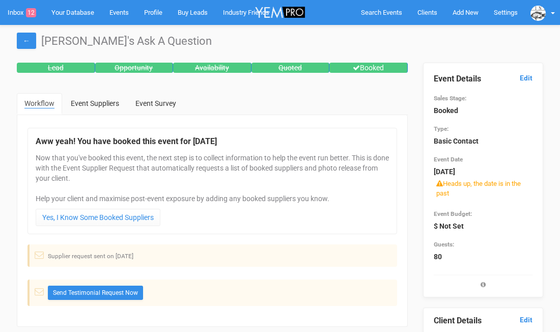  Describe the element at coordinates (381, 12) in the screenshot. I see `span: Search Events` at that location.